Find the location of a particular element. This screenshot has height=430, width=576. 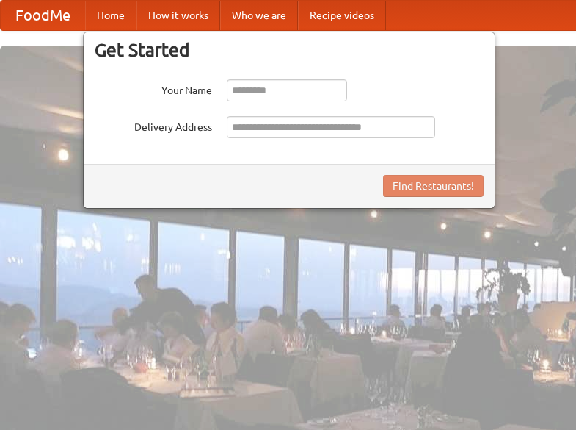

a: Home is located at coordinates (111, 15).